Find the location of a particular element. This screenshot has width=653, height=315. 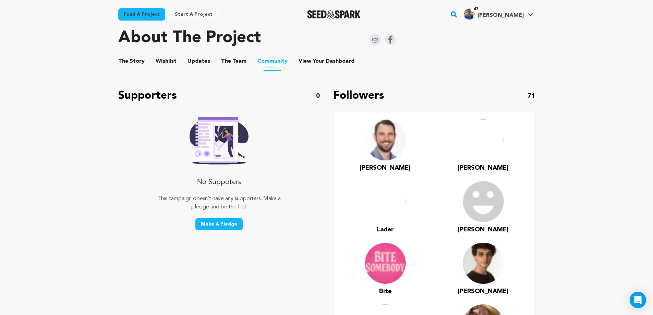

span: Your is located at coordinates (327, 61).